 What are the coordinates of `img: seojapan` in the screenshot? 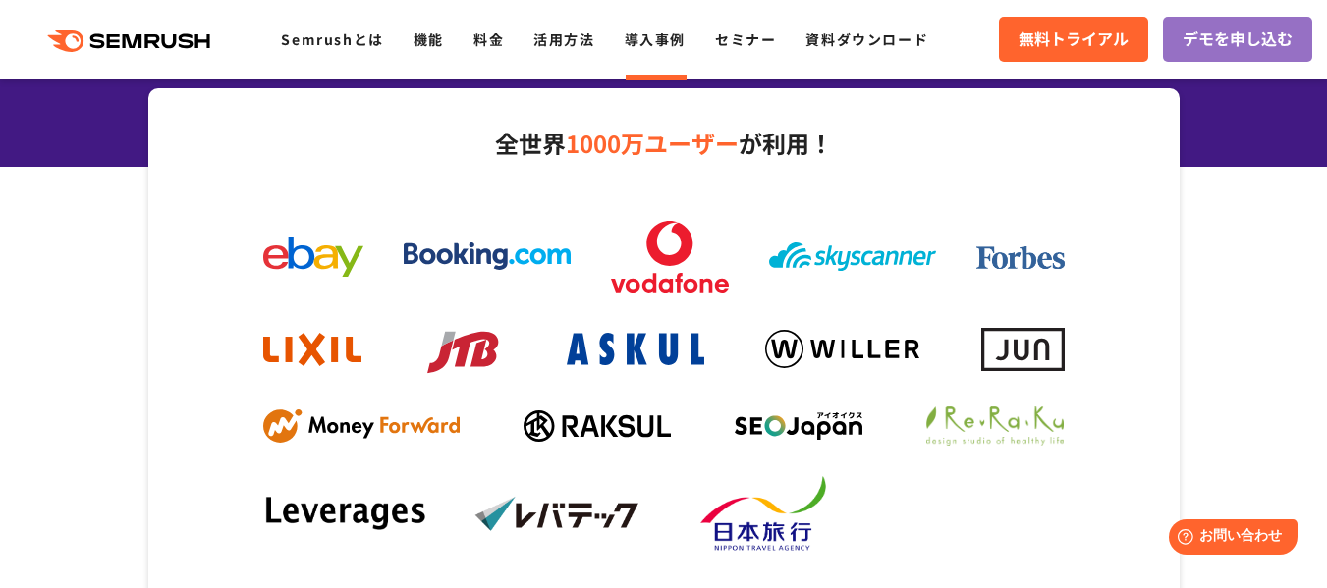 It's located at (798, 426).